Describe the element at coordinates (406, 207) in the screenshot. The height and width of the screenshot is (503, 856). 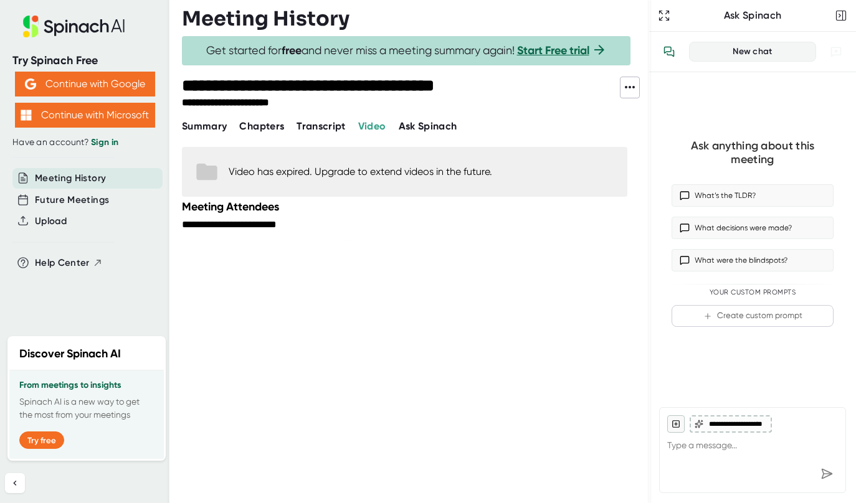
I see `div: Meeting Attendees` at that location.